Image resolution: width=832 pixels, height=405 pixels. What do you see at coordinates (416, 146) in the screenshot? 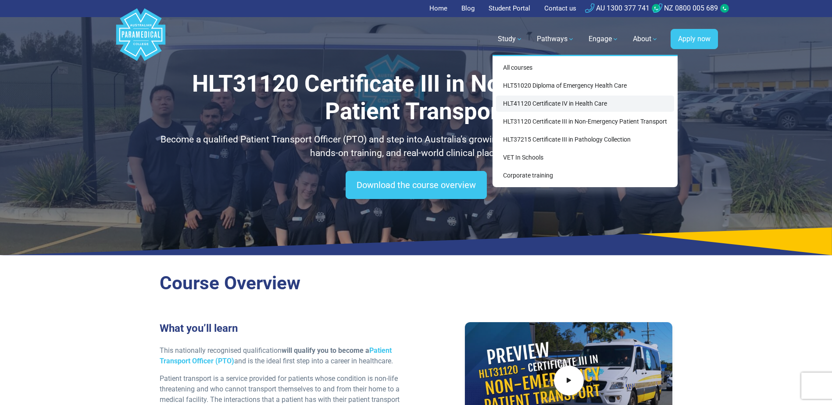
I see `p: Become a qualified Patient Transport Officer (PTO) and step into Australia’s growing healthcare i...` at bounding box center [416, 146].